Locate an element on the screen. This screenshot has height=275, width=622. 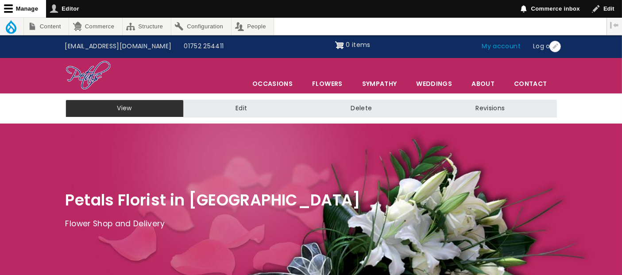
span: Weddings is located at coordinates (434, 84).